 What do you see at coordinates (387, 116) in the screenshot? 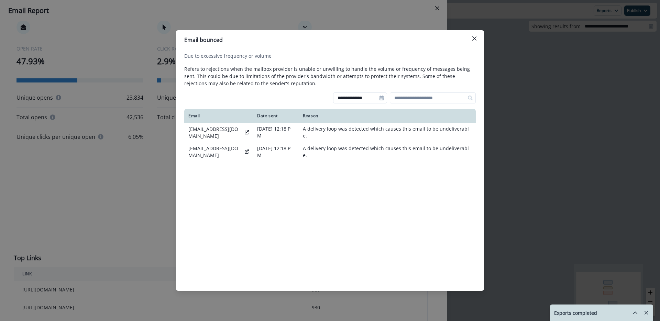
I see `div: Reason` at bounding box center [387, 116].